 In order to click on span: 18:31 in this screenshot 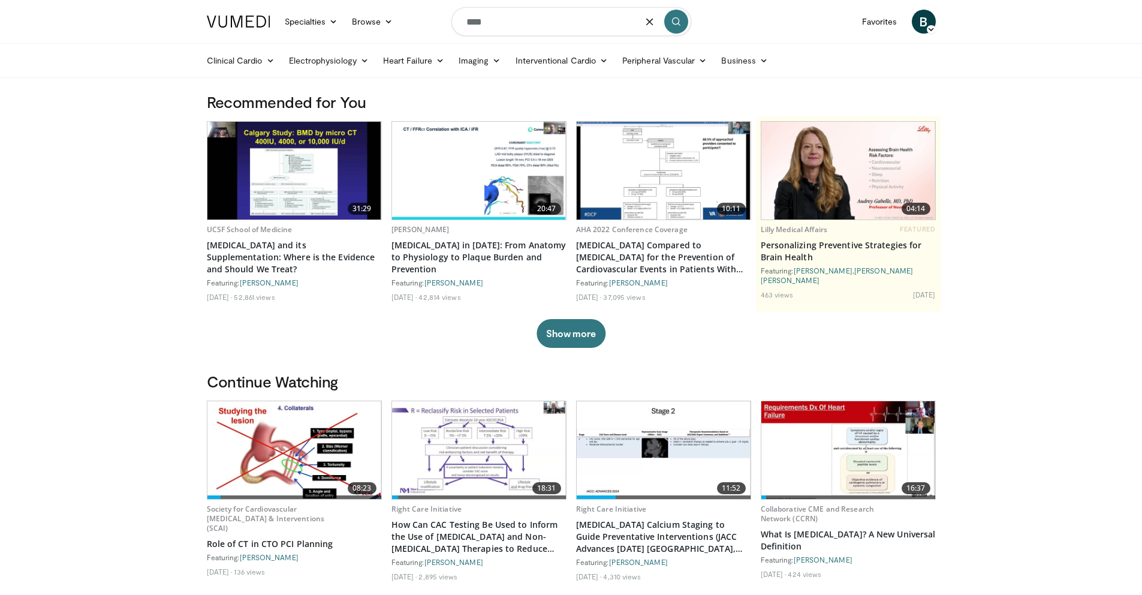, I will do `click(547, 488)`.